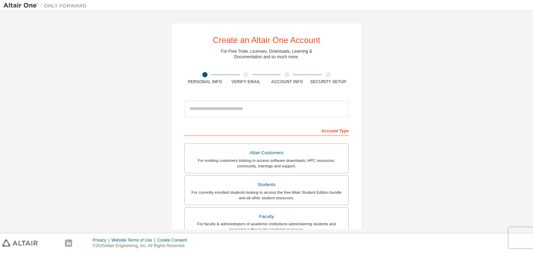 This screenshot has width=533, height=253. What do you see at coordinates (267, 163) in the screenshot?
I see `div: For existing customers looking to access software downloads, HPC resources, community, trainings ...` at bounding box center [267, 163].